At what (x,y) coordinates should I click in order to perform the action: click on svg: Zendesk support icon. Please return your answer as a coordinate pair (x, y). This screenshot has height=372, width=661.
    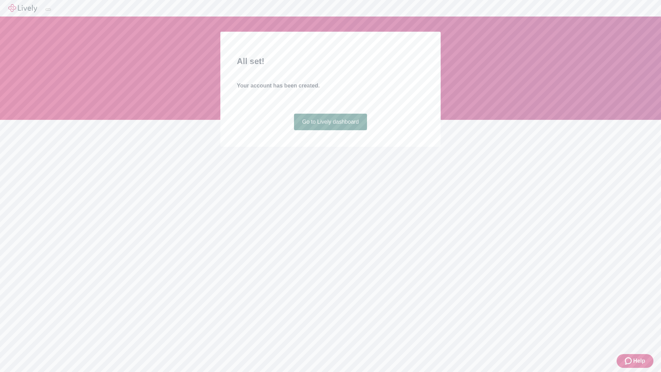
    Looking at the image, I should click on (629, 361).